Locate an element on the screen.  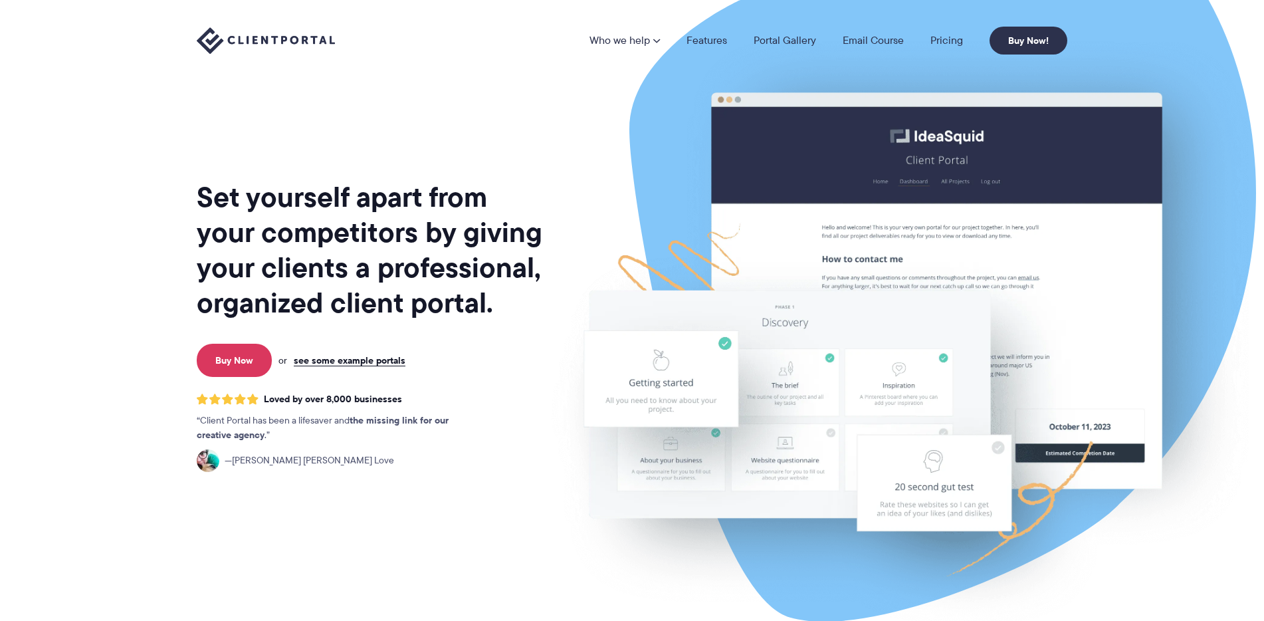
a: Pricing is located at coordinates (946, 41).